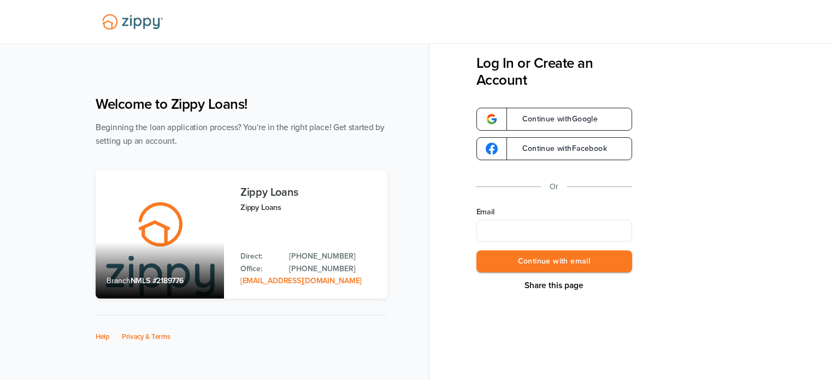 This screenshot has height=380, width=831. I want to click on button: Continue with email, so click(554, 261).